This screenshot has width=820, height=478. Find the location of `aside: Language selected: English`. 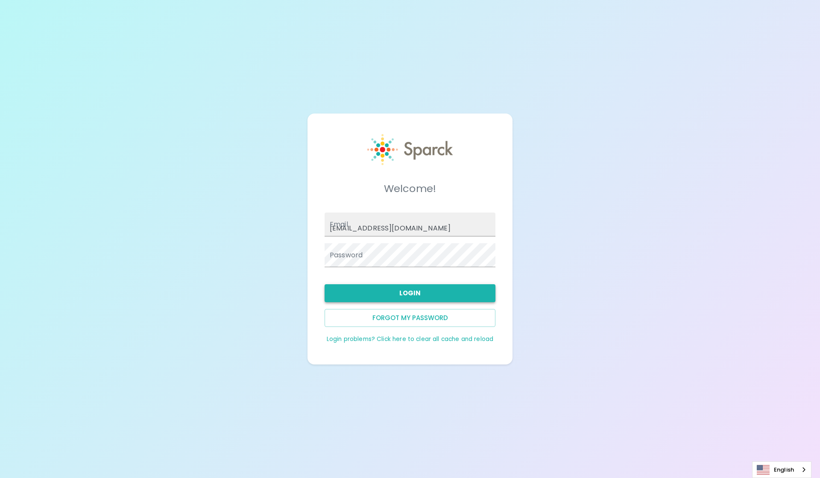

aside: Language selected: English is located at coordinates (782, 470).